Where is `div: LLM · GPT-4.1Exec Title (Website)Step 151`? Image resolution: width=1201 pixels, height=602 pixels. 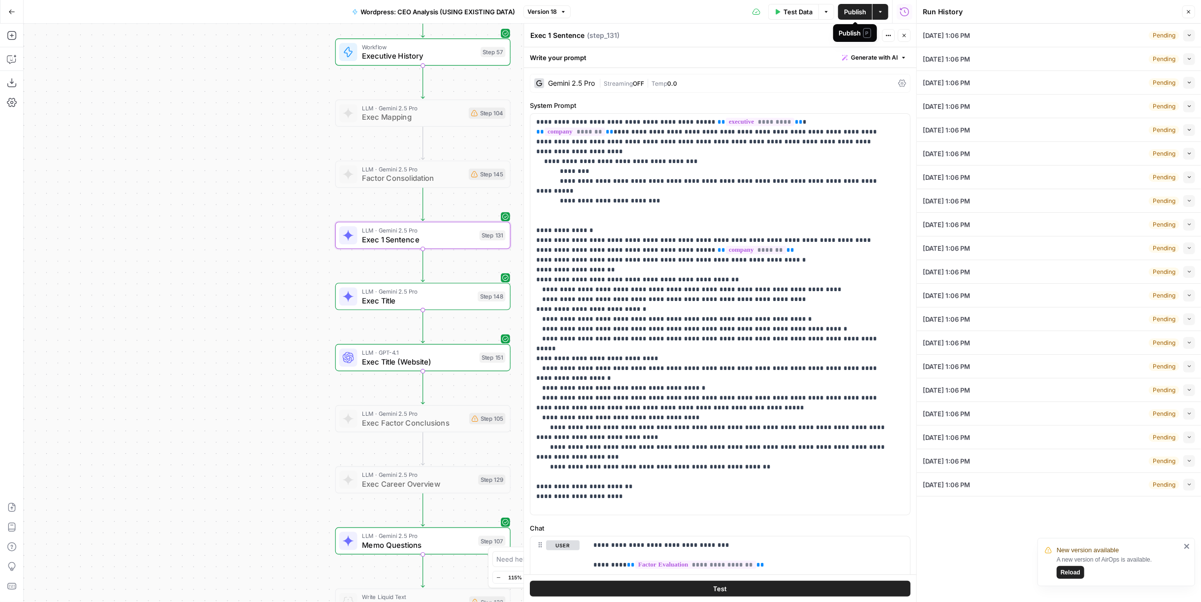 div: LLM · GPT-4.1Exec Title (Website)Step 151 is located at coordinates (423, 357).